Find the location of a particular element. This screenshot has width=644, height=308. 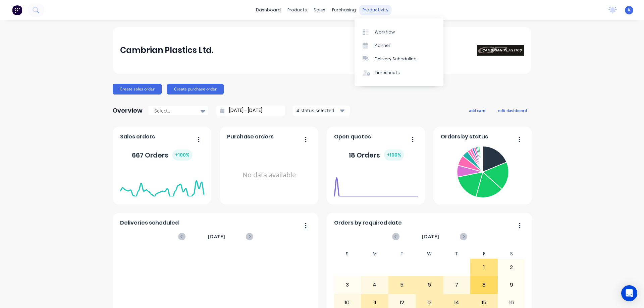

a: Workflow is located at coordinates (399, 32).